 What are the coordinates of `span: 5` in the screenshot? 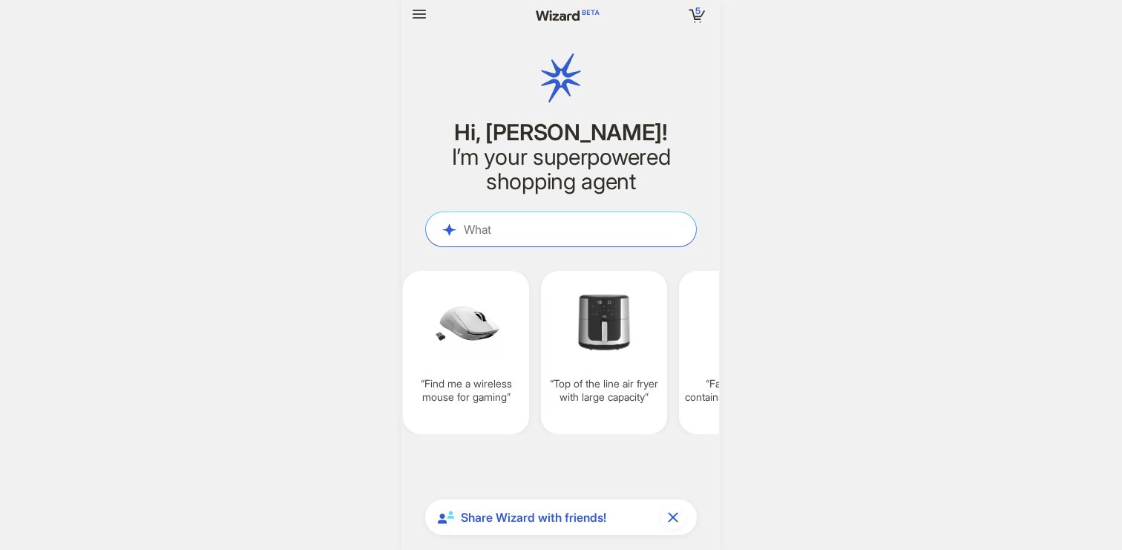 It's located at (698, 10).